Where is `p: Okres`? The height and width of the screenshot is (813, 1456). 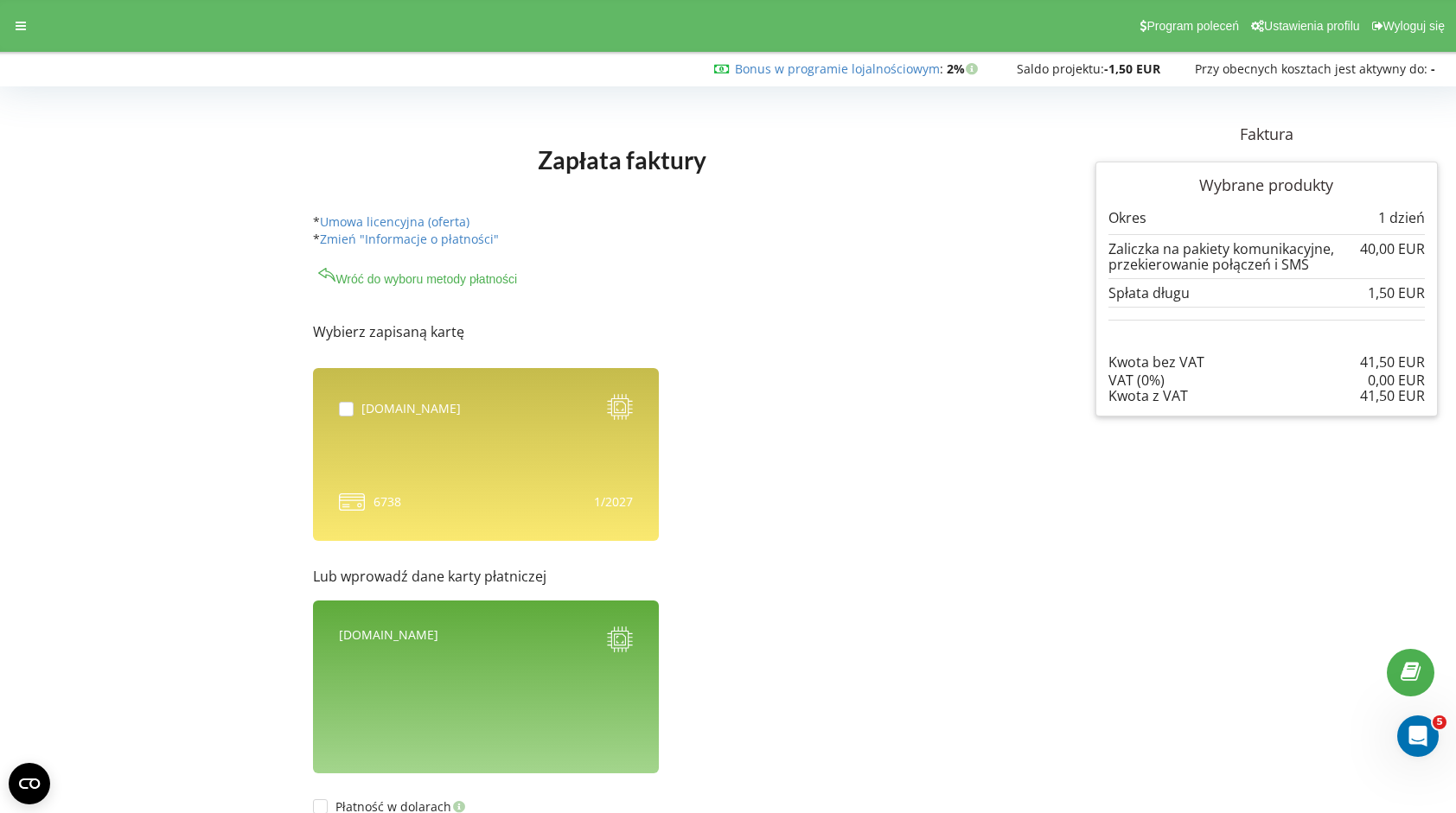 p: Okres is located at coordinates (1127, 218).